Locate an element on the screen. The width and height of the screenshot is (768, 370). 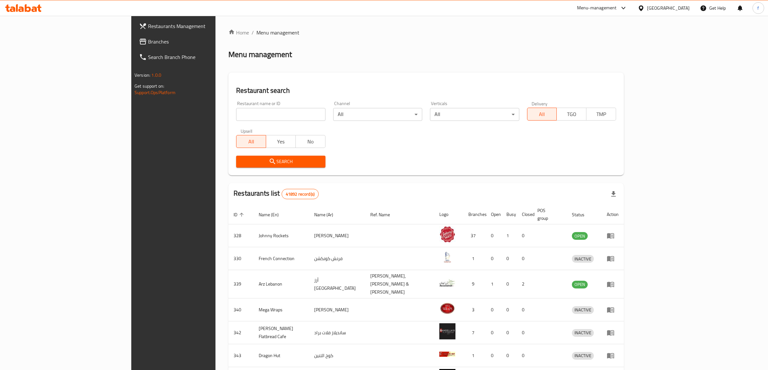
span: TGO is located at coordinates (571, 114).